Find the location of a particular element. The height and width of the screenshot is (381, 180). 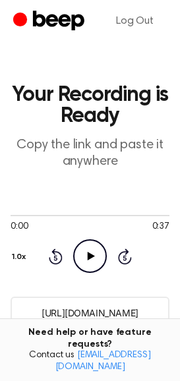

button: 1.0x is located at coordinates (20, 257).